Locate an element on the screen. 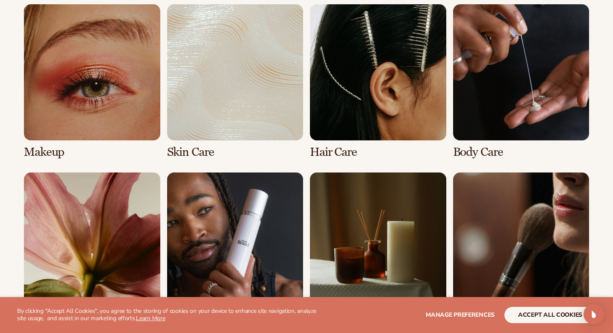 The height and width of the screenshot is (333, 613). h3: Skin Care is located at coordinates (235, 152).